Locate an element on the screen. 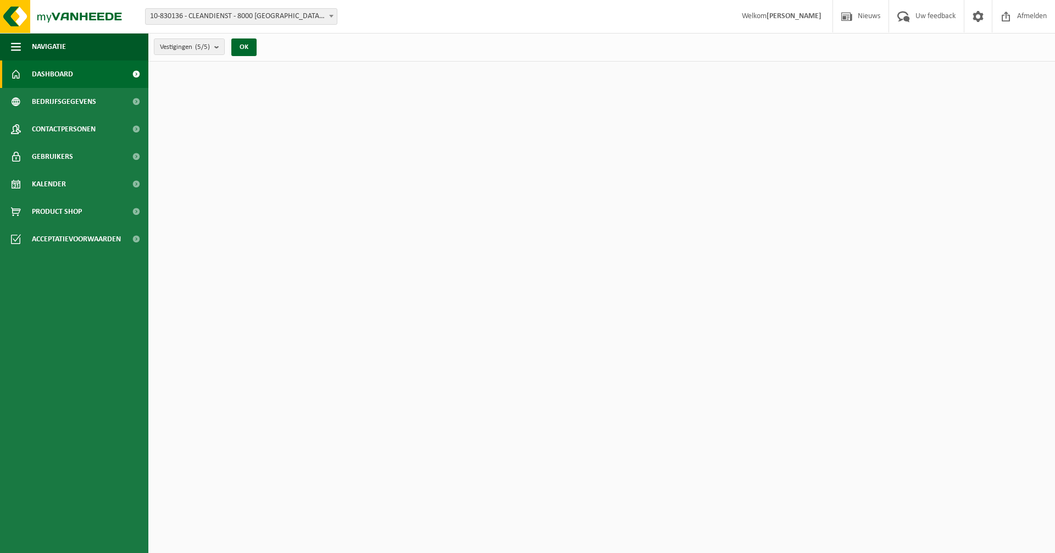 This screenshot has height=553, width=1055. span: Gebruikers is located at coordinates (52, 157).